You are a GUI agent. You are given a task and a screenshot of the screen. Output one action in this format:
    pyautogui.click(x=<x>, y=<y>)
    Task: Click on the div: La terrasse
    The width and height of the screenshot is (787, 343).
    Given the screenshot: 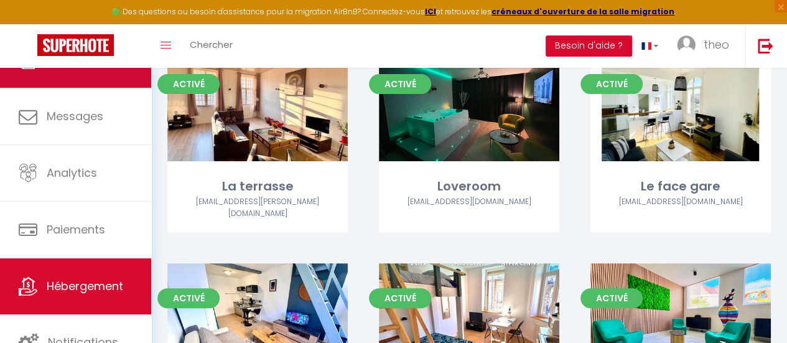 What is the action you would take?
    pyautogui.click(x=258, y=186)
    